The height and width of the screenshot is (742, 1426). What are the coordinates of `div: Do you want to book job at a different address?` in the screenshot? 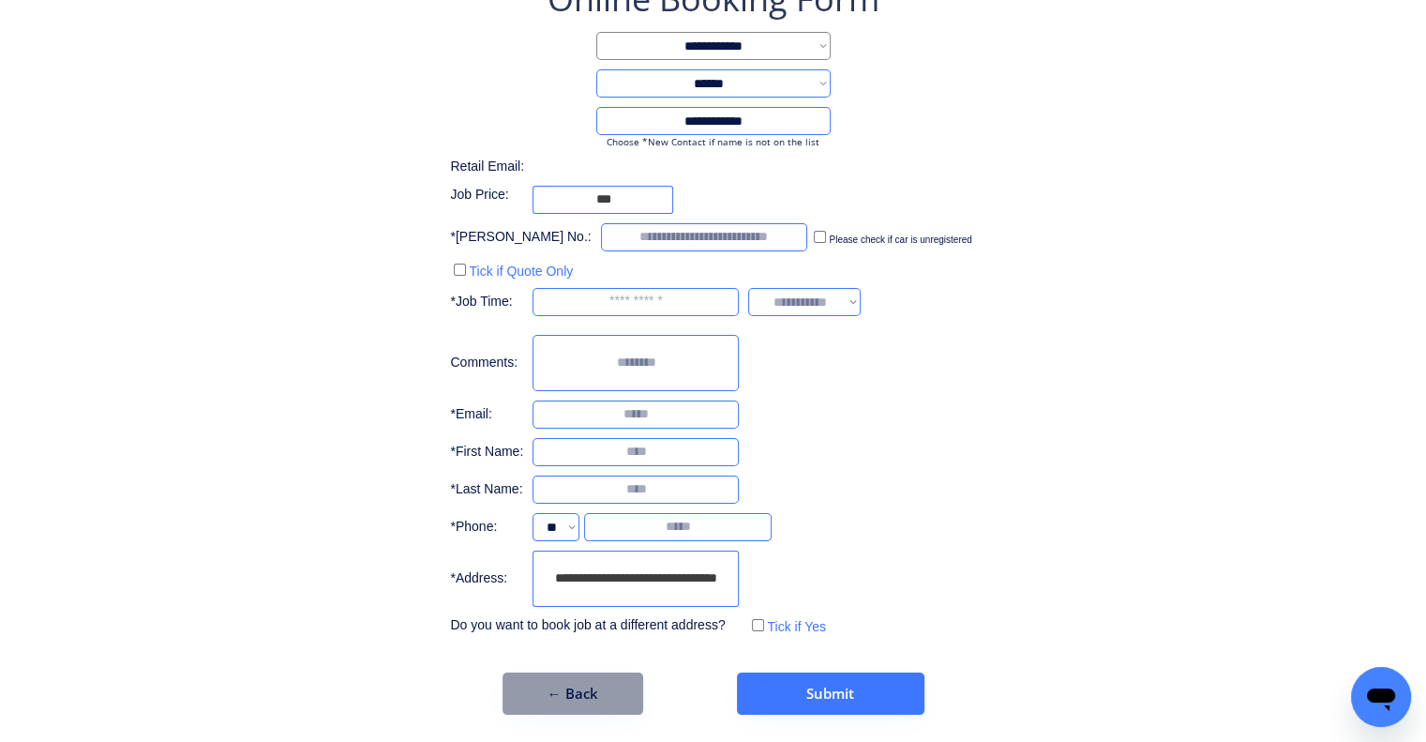 It's located at (594, 625).